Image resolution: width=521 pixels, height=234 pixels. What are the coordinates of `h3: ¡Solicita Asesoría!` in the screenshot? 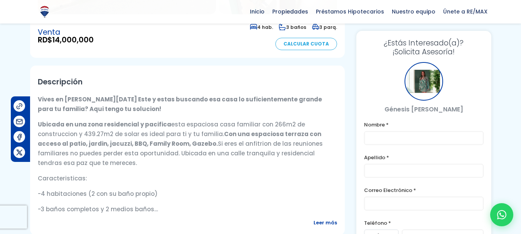 It's located at (424, 47).